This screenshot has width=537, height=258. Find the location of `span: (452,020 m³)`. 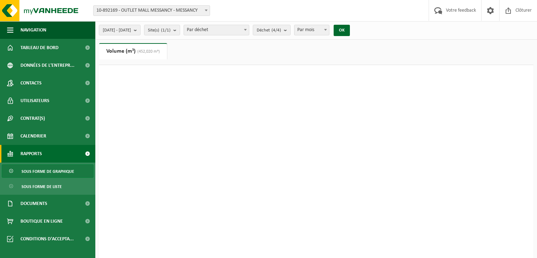

span: (452,020 m³) is located at coordinates (147, 52).